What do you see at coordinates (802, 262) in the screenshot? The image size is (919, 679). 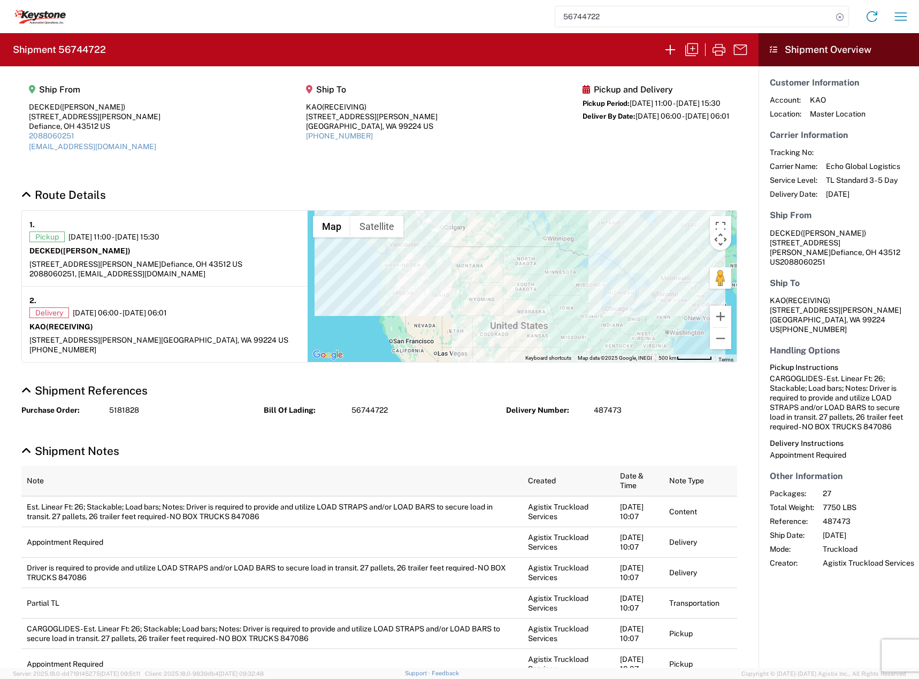 I see `span: 2088060251` at bounding box center [802, 262].